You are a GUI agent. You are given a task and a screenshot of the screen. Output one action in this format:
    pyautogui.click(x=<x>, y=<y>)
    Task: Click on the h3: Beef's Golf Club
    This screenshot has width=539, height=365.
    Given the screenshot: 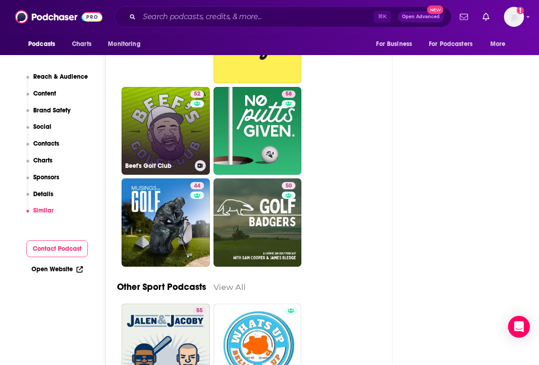 What is the action you would take?
    pyautogui.click(x=158, y=166)
    